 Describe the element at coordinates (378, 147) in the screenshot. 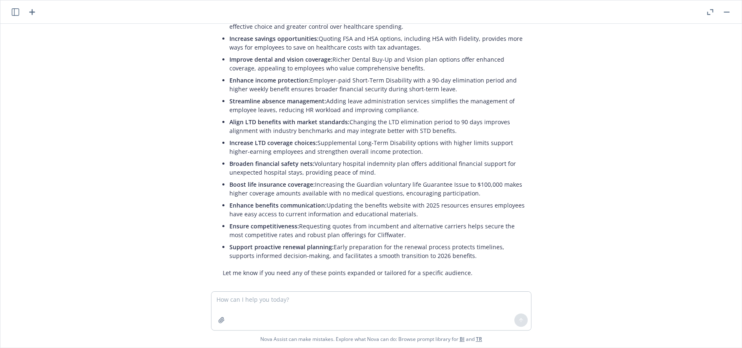

I see `li: Supplemental Long-Term Disability options with higher limits support higher-earning employees and...` at that location.